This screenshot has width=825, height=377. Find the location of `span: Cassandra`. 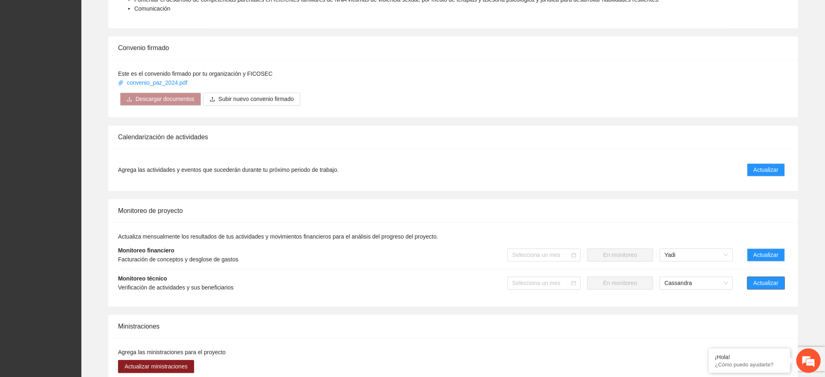

span: Cassandra is located at coordinates (697, 283).